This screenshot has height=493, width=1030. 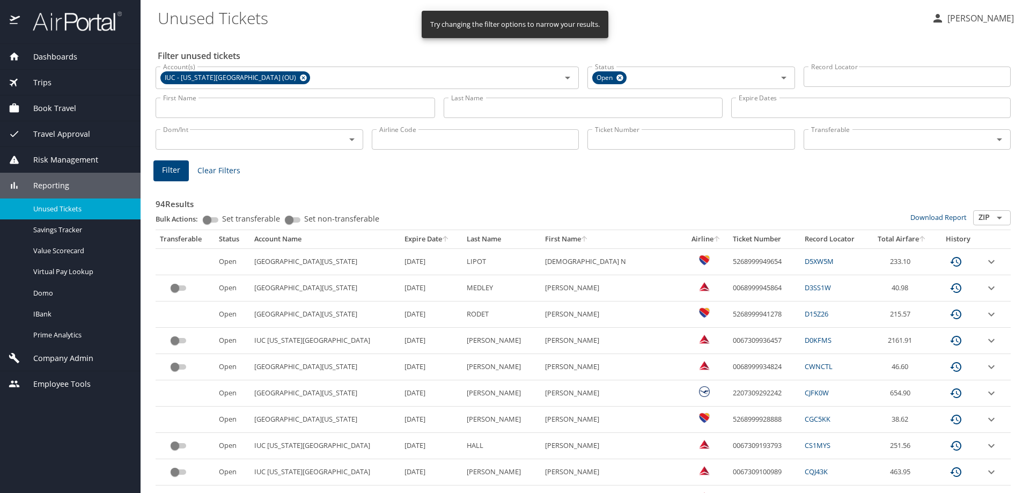 What do you see at coordinates (606, 78) in the screenshot?
I see `span: Open` at bounding box center [606, 78].